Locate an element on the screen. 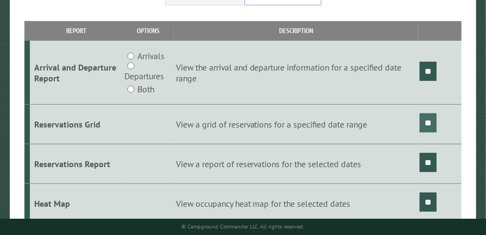 This screenshot has width=486, height=235. td: Reservations Report is located at coordinates (76, 163).